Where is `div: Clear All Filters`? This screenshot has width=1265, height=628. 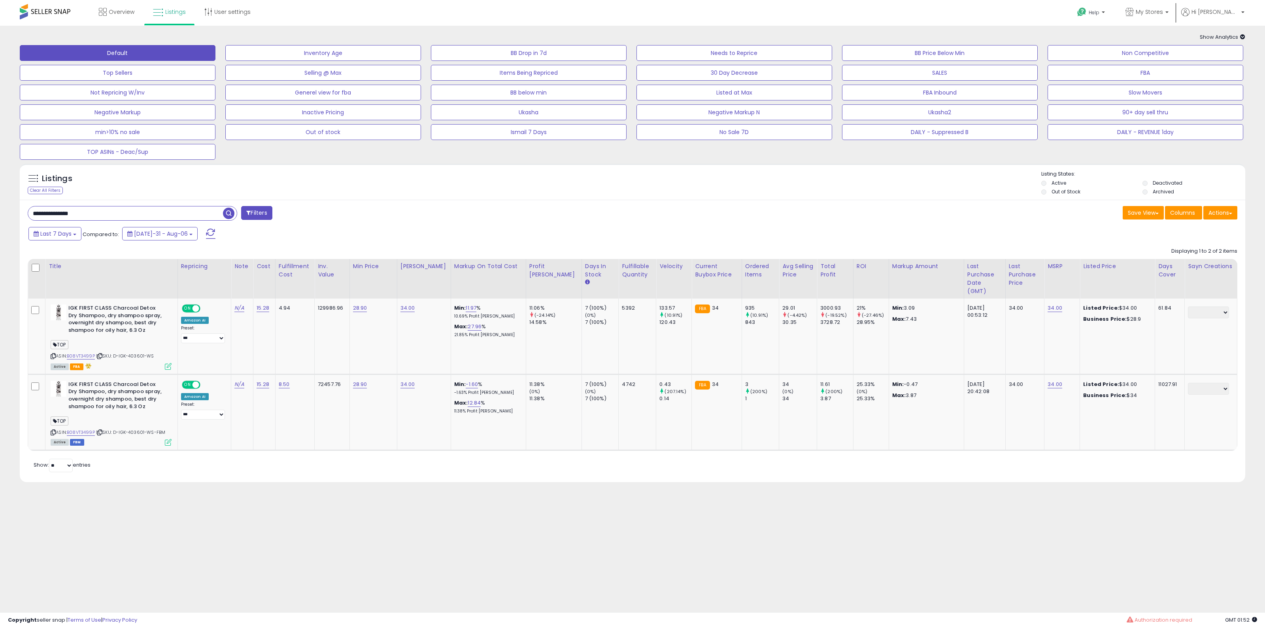 div: Clear All Filters is located at coordinates (45, 190).